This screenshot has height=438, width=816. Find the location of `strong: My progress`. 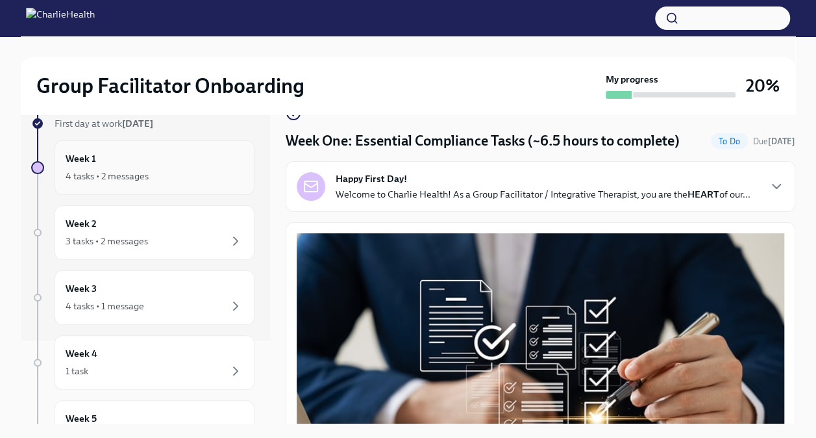

strong: My progress is located at coordinates (632, 79).